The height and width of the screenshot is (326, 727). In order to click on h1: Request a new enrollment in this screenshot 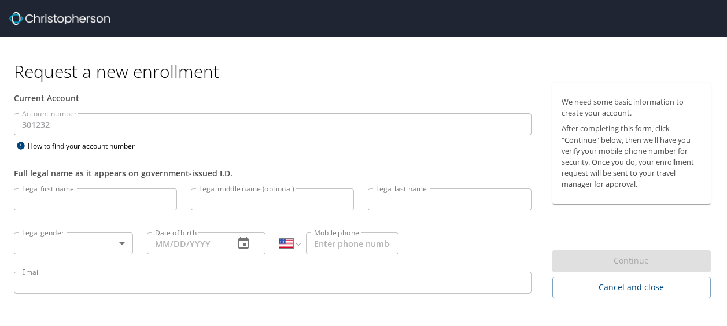, I will do `click(366, 71)`.